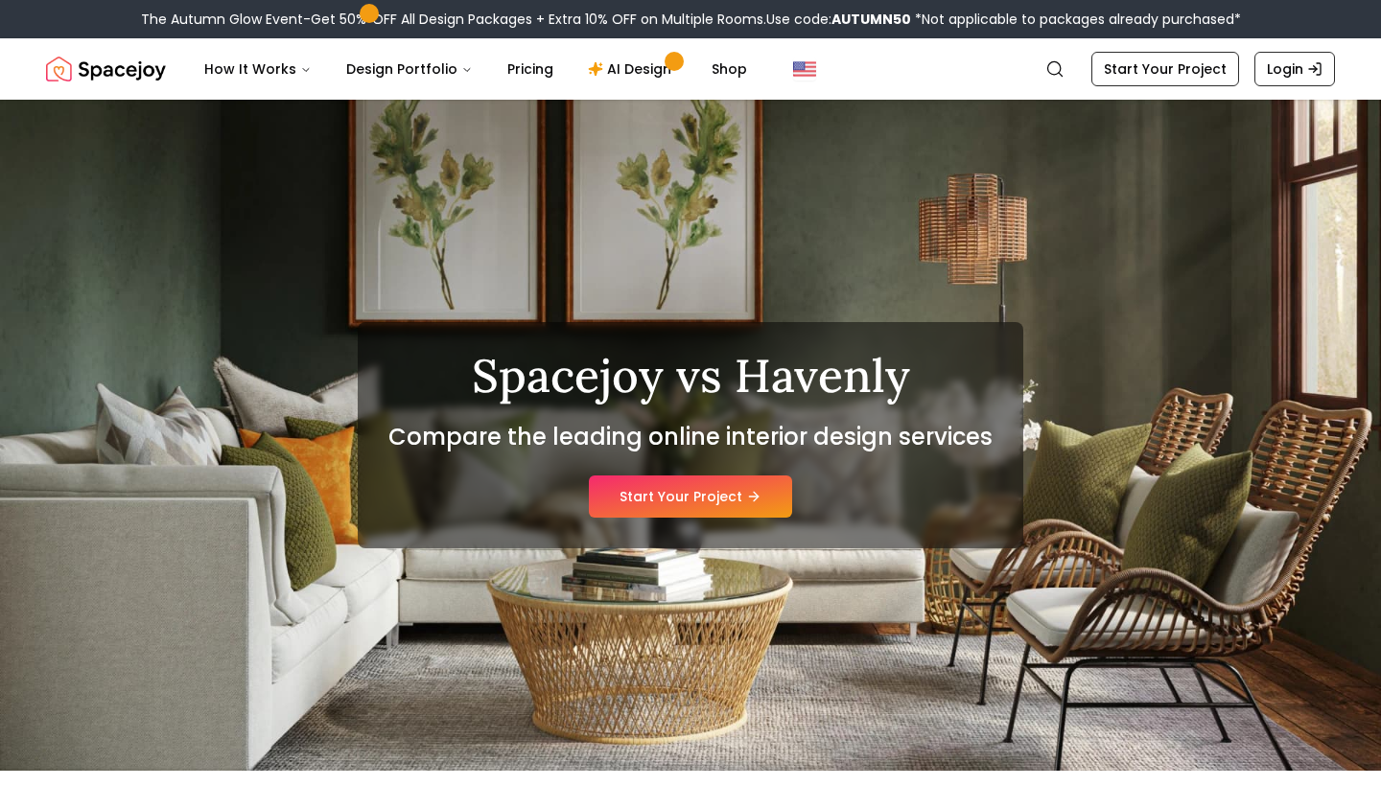  I want to click on nav: Main, so click(476, 69).